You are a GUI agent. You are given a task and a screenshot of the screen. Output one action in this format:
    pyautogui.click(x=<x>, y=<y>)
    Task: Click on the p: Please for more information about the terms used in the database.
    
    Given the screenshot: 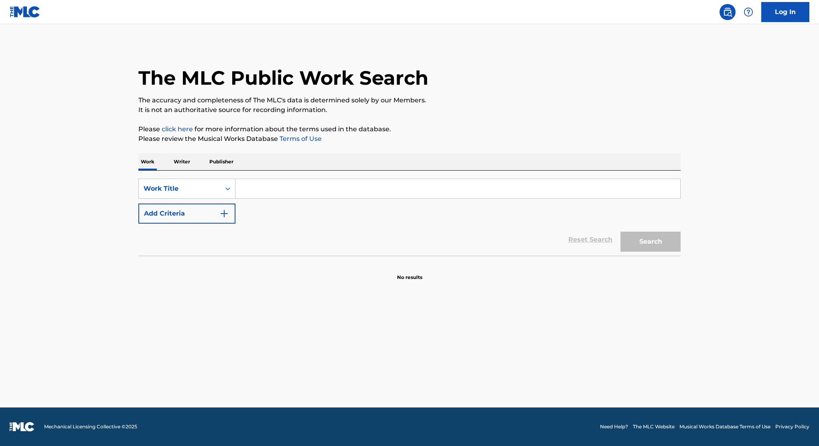 What is the action you would take?
    pyautogui.click(x=409, y=129)
    